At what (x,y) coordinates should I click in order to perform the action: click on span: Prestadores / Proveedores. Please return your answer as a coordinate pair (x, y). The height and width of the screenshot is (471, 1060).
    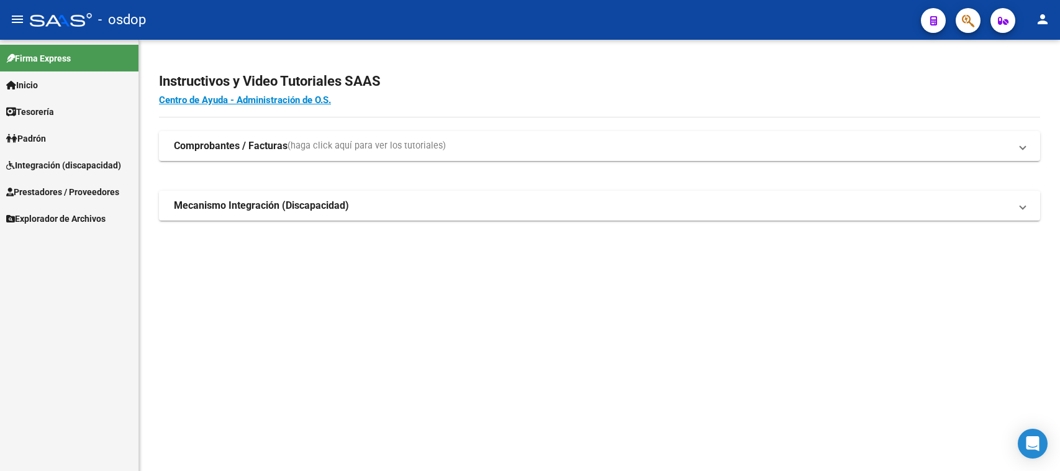
    Looking at the image, I should click on (63, 192).